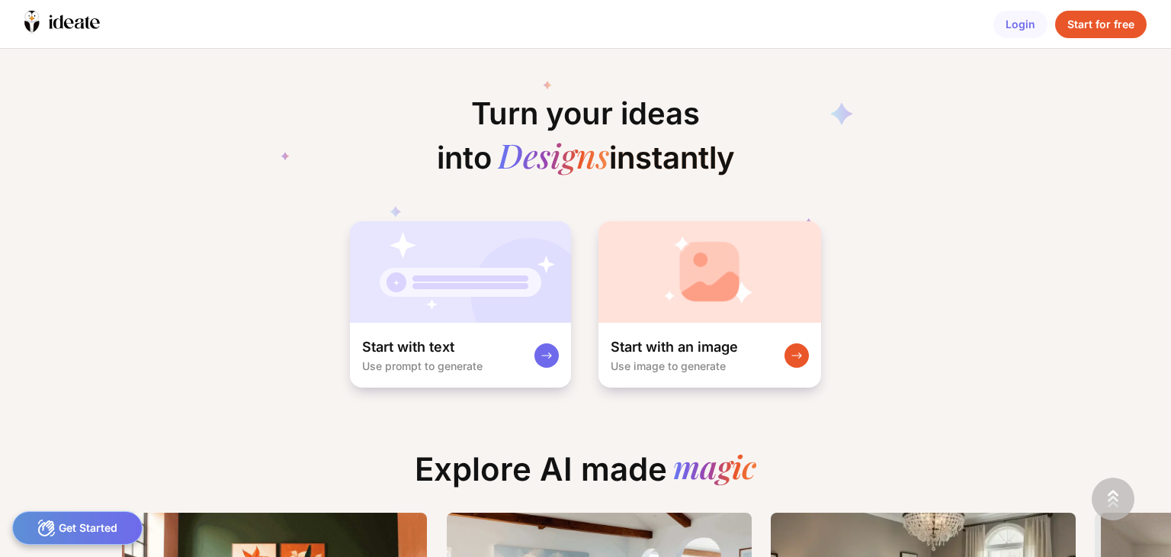  Describe the element at coordinates (668, 365) in the screenshot. I see `div: Use image to generate` at that location.